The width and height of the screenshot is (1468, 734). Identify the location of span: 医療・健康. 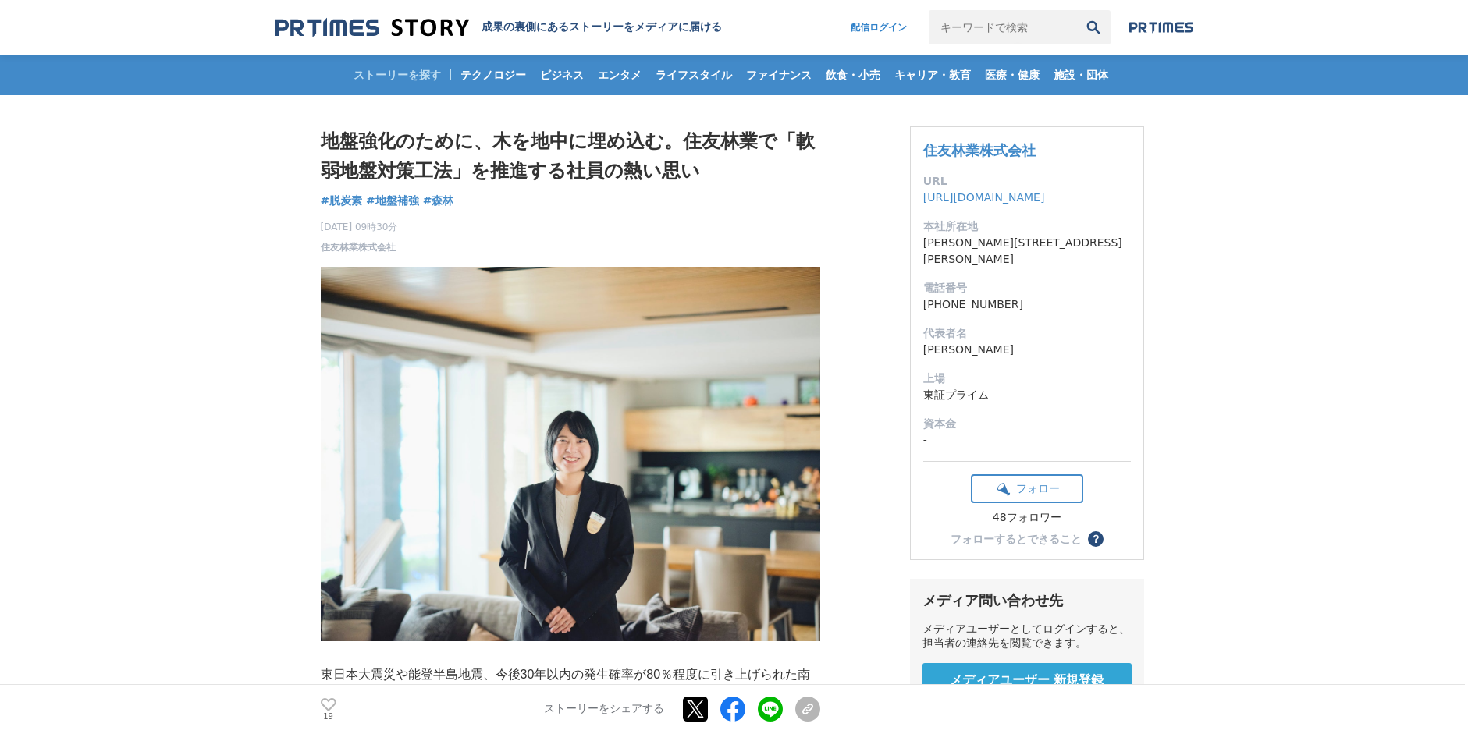
(1012, 75).